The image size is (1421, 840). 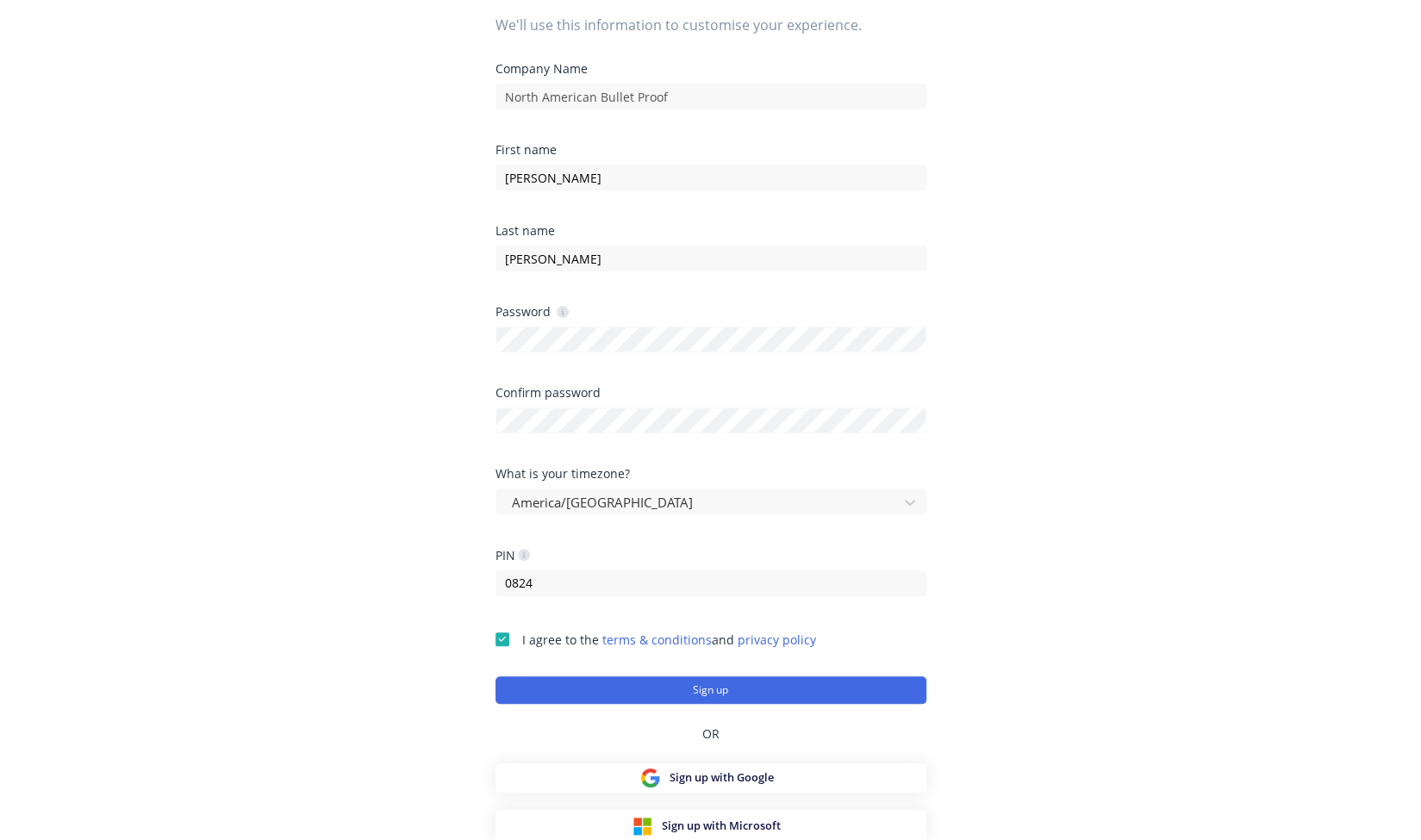 I want to click on div: Confirm password, so click(x=711, y=393).